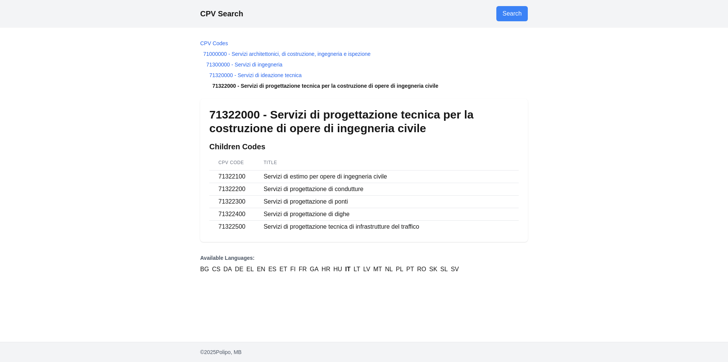 This screenshot has width=728, height=362. Describe the element at coordinates (364, 264) in the screenshot. I see `nav: Language Versions` at that location.